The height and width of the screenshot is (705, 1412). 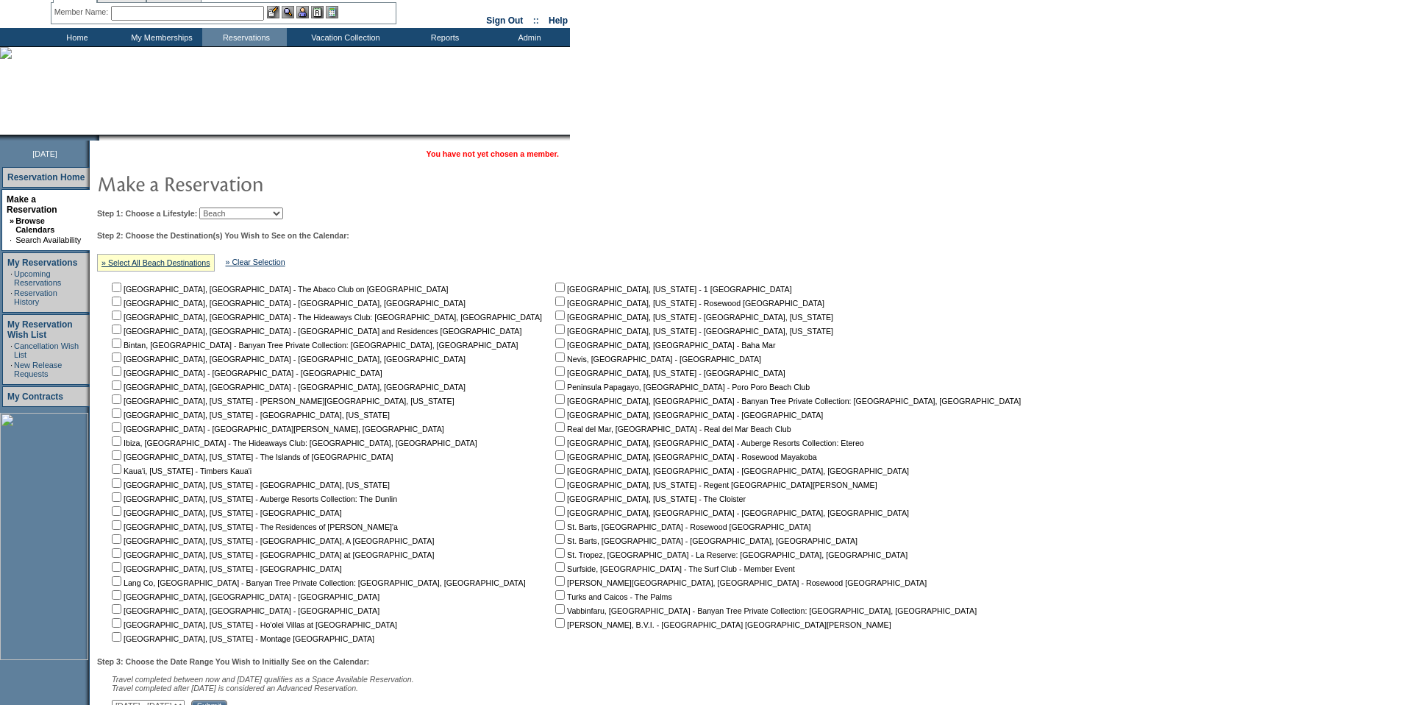 I want to click on div: Member Name:, so click(x=82, y=12).